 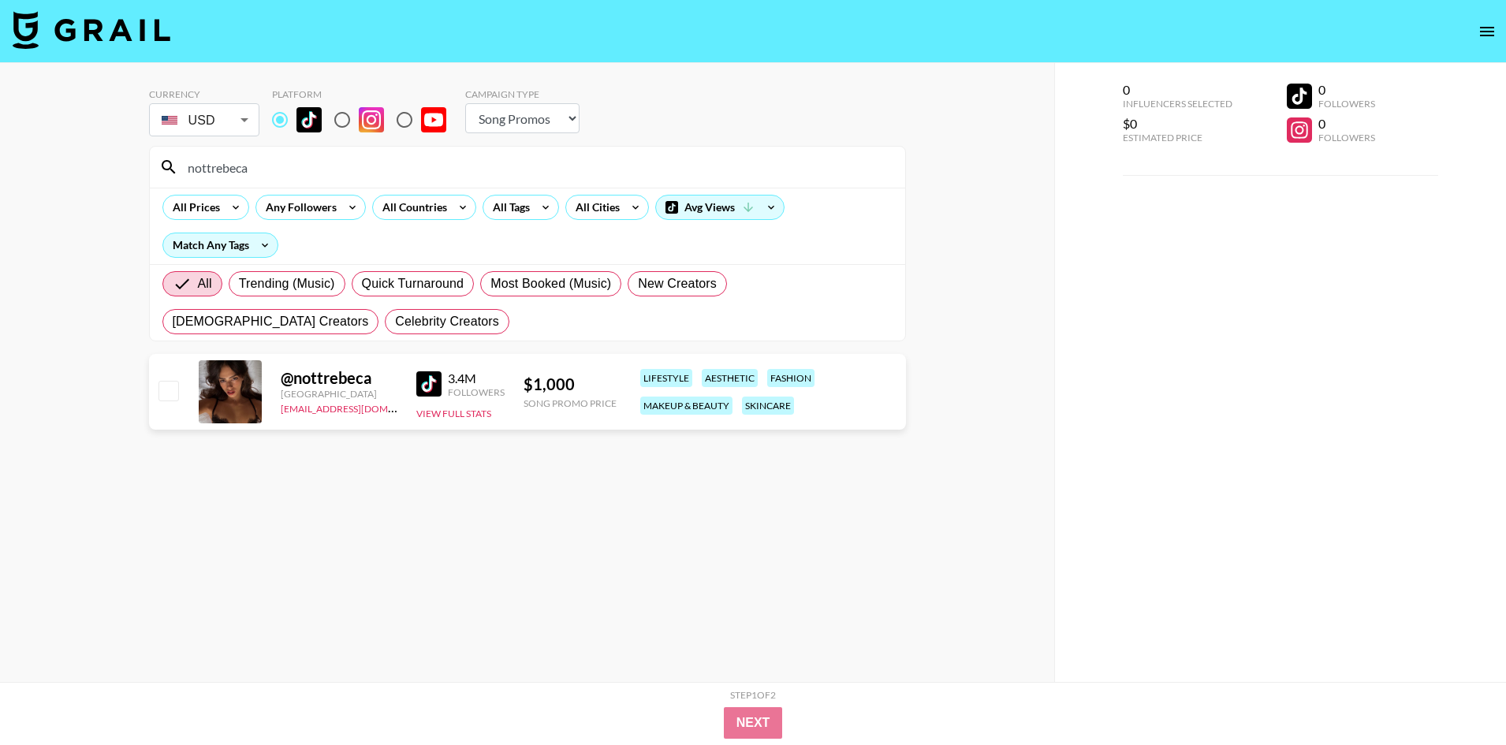 I want to click on div: Influencers Selected, so click(x=1177, y=103).